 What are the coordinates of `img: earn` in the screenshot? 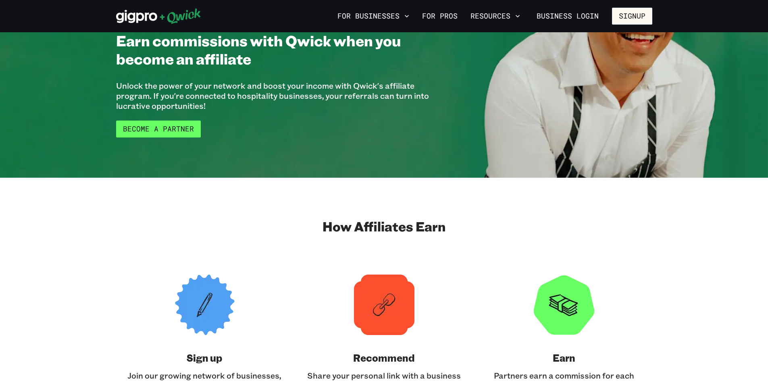 It's located at (564, 305).